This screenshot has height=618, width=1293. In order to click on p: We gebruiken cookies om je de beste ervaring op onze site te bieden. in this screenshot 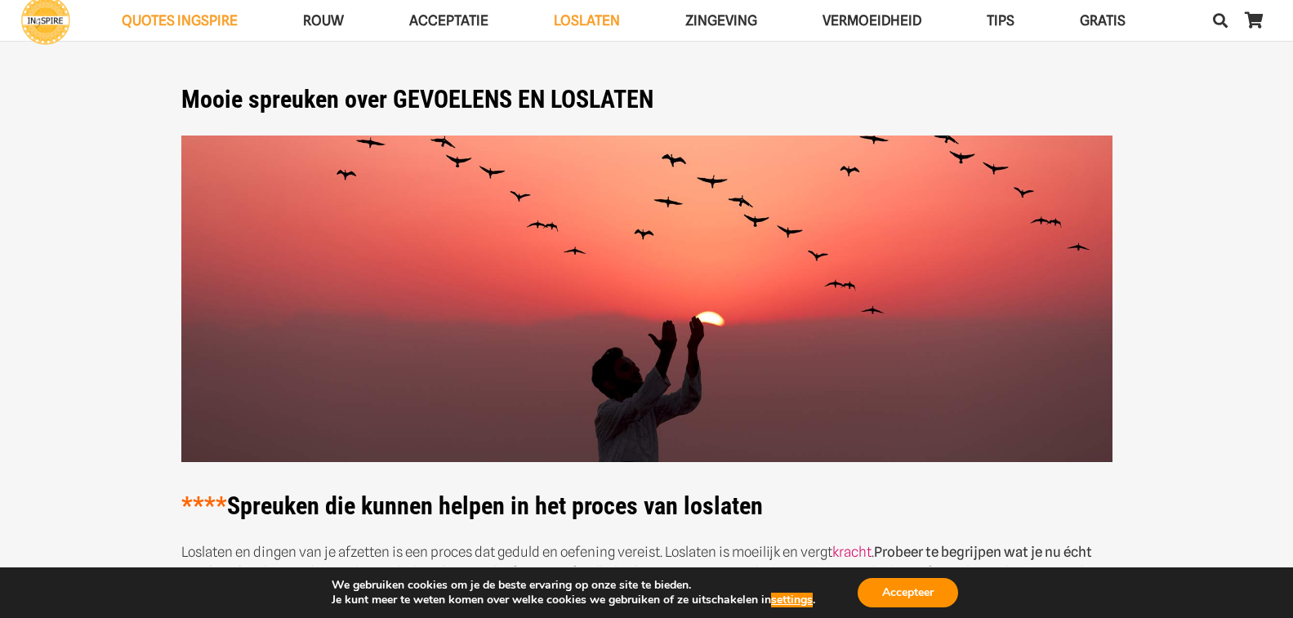, I will do `click(573, 586)`.